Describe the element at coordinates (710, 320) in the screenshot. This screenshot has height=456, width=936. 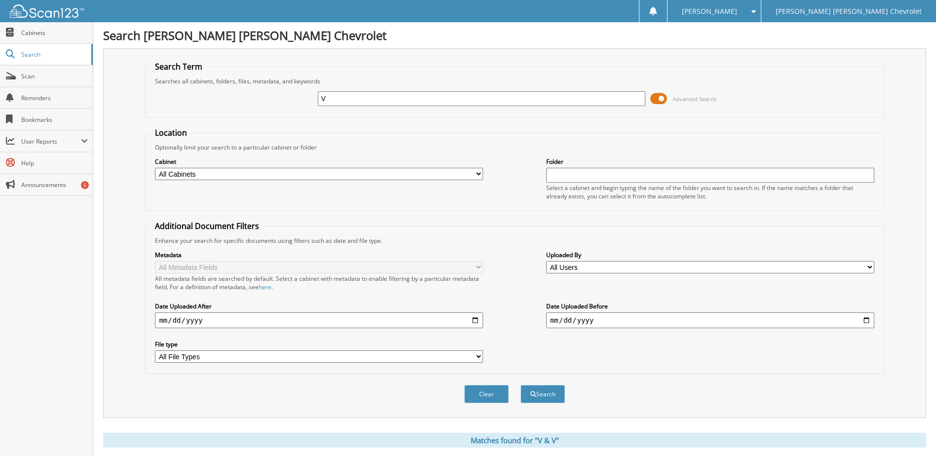
I see `input: end` at that location.